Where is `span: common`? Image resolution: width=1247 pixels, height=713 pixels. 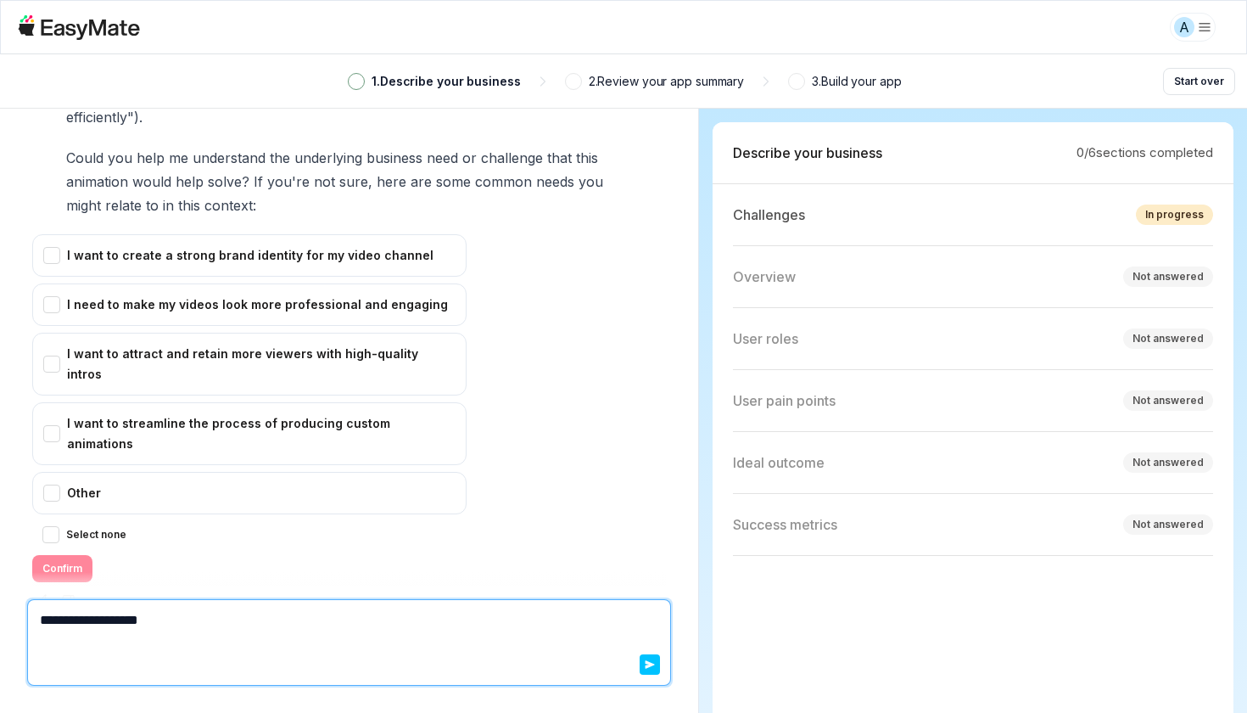 span: common is located at coordinates (503, 182).